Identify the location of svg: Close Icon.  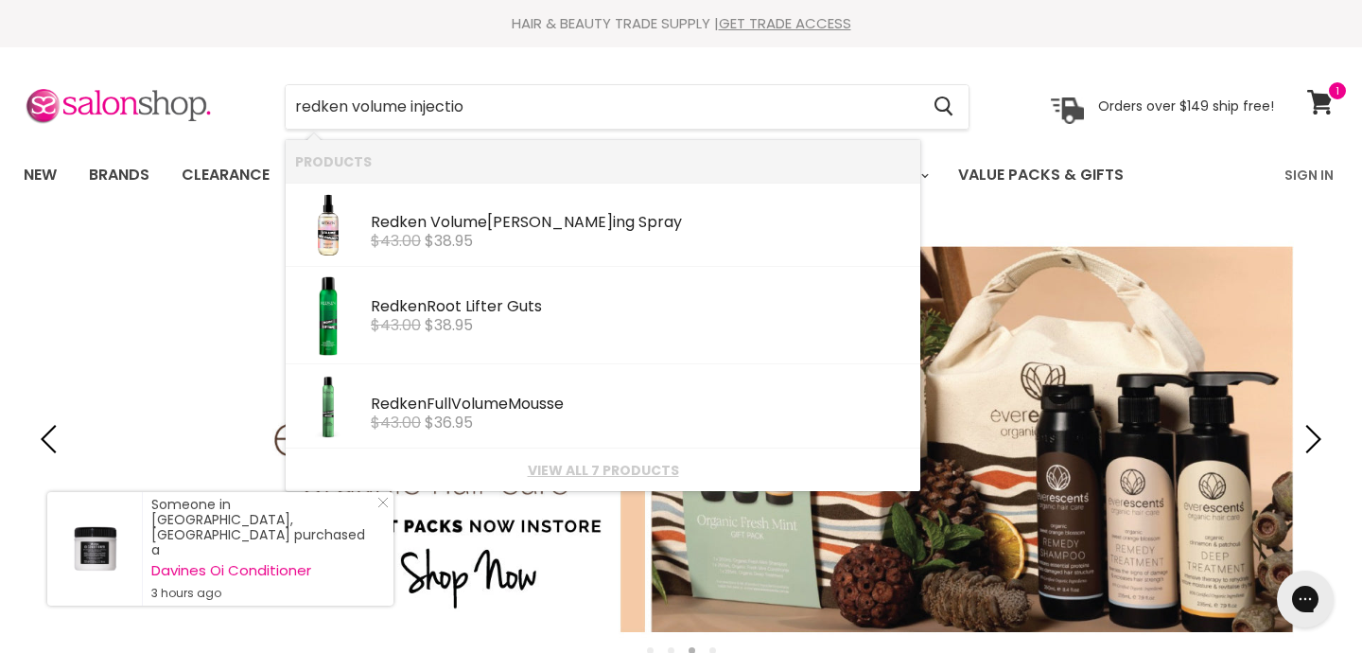
(383, 502).